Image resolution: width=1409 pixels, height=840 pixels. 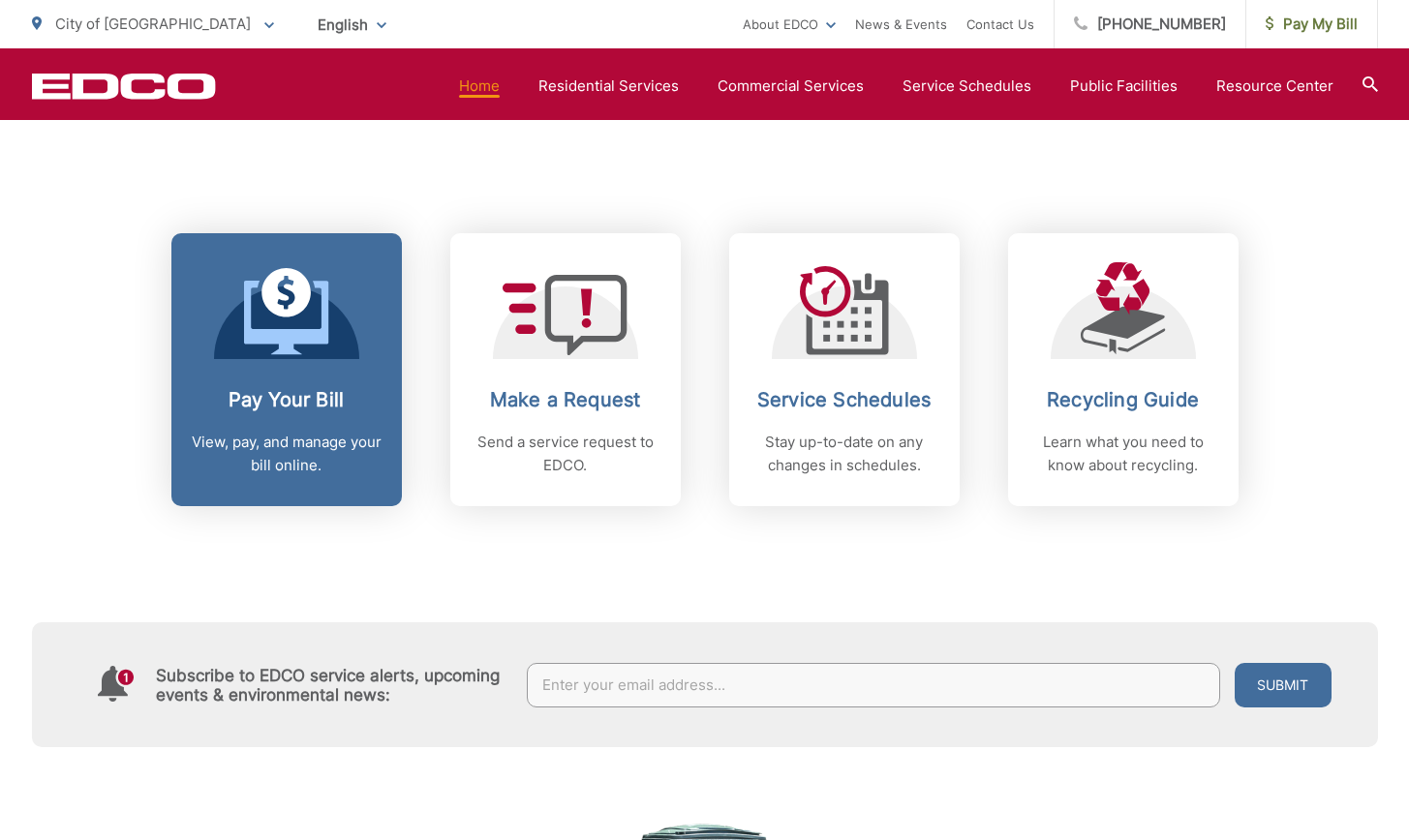 I want to click on a: Service Schedules Stay up-to-date on any changes in schedules., so click(x=844, y=370).